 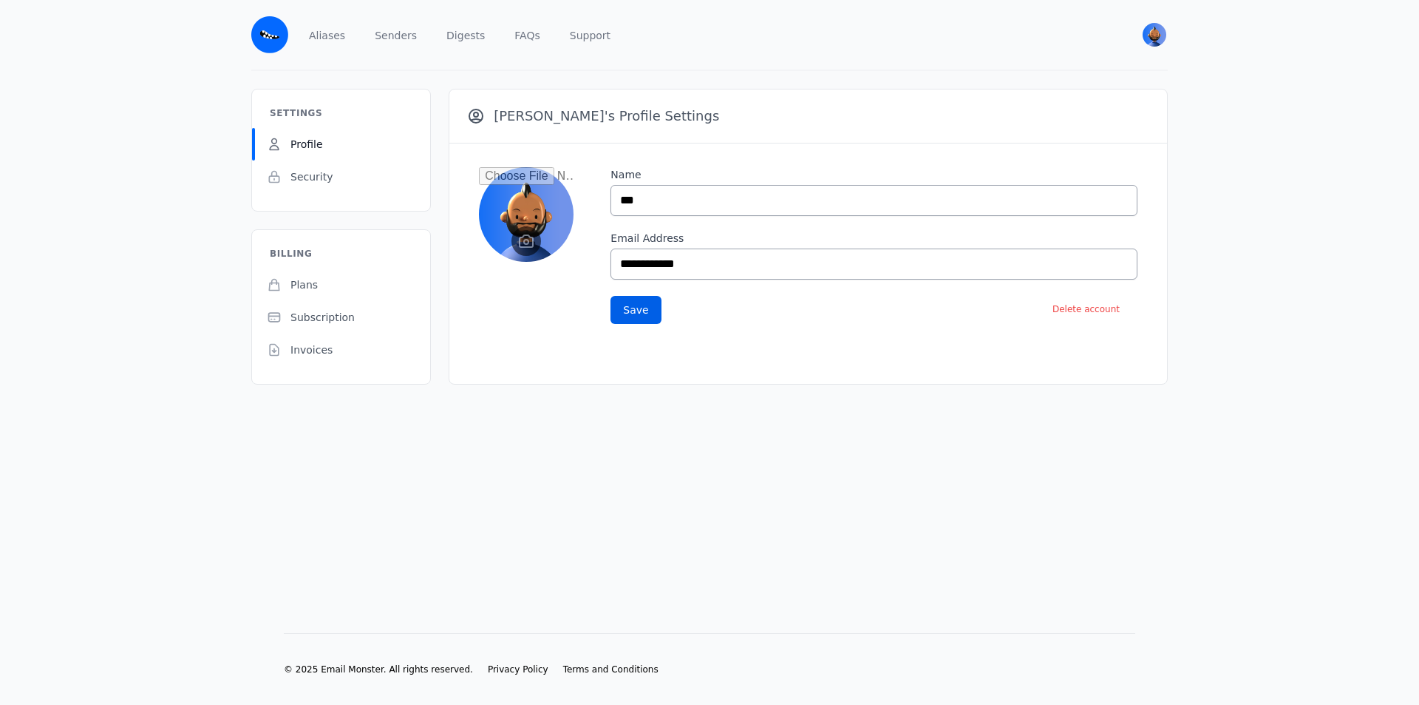 I want to click on span: Terms and Conditions, so click(x=611, y=669).